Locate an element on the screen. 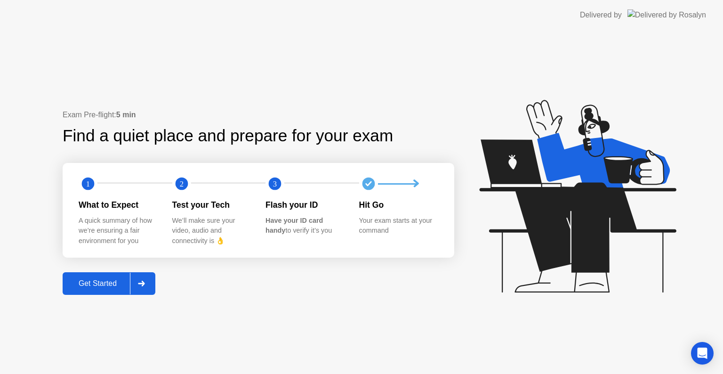 The image size is (723, 374). div: Find a quiet place and prepare for your exam is located at coordinates (228, 136).